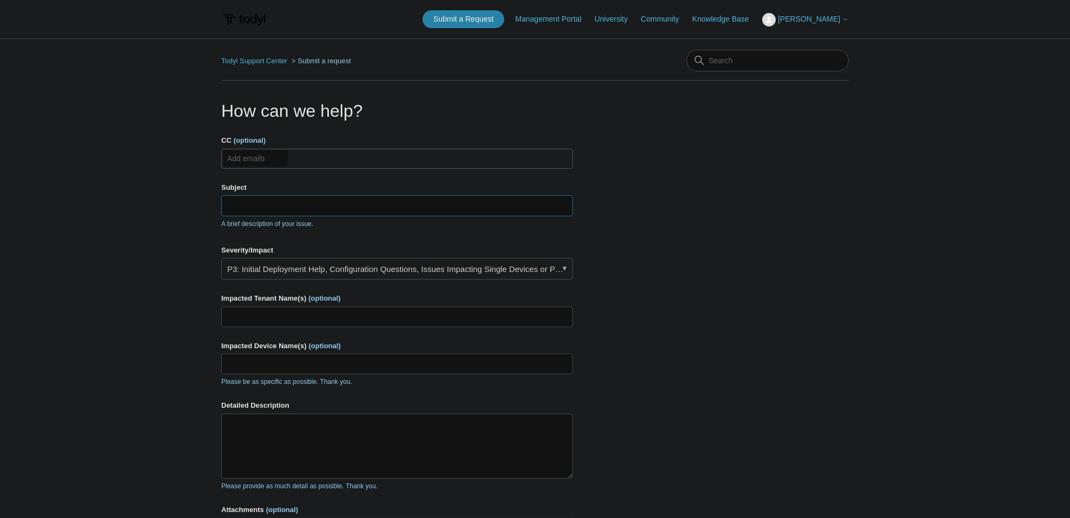 Image resolution: width=1070 pixels, height=518 pixels. Describe the element at coordinates (397, 269) in the screenshot. I see `a: P3: Initial Deployment Help, Configuration Questions, Issues Impacting Single Devices or Past Out...` at that location.